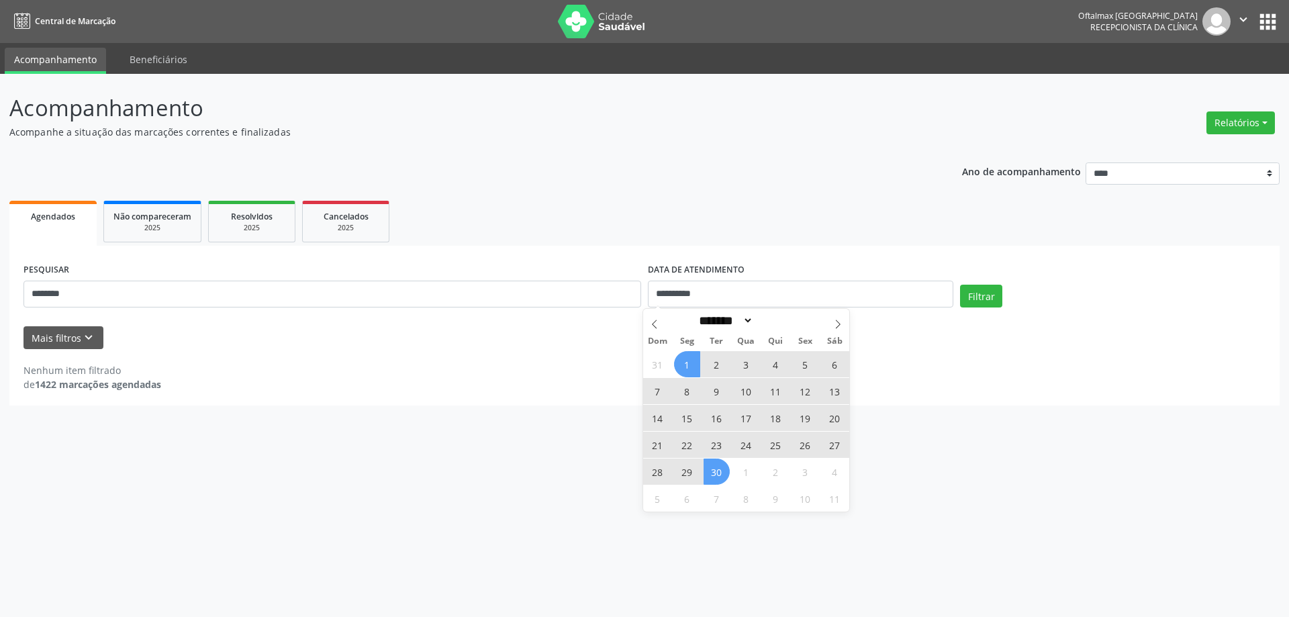 Image resolution: width=1289 pixels, height=617 pixels. I want to click on strong: 1422 marcações agendadas, so click(98, 384).